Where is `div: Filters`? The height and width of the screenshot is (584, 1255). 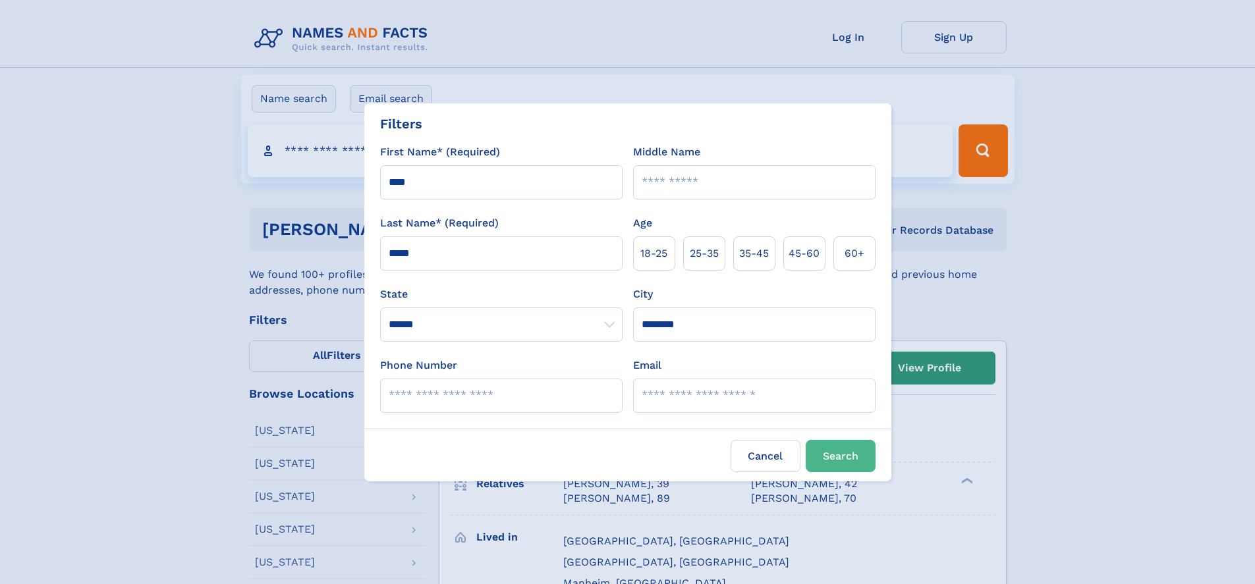 div: Filters is located at coordinates (401, 124).